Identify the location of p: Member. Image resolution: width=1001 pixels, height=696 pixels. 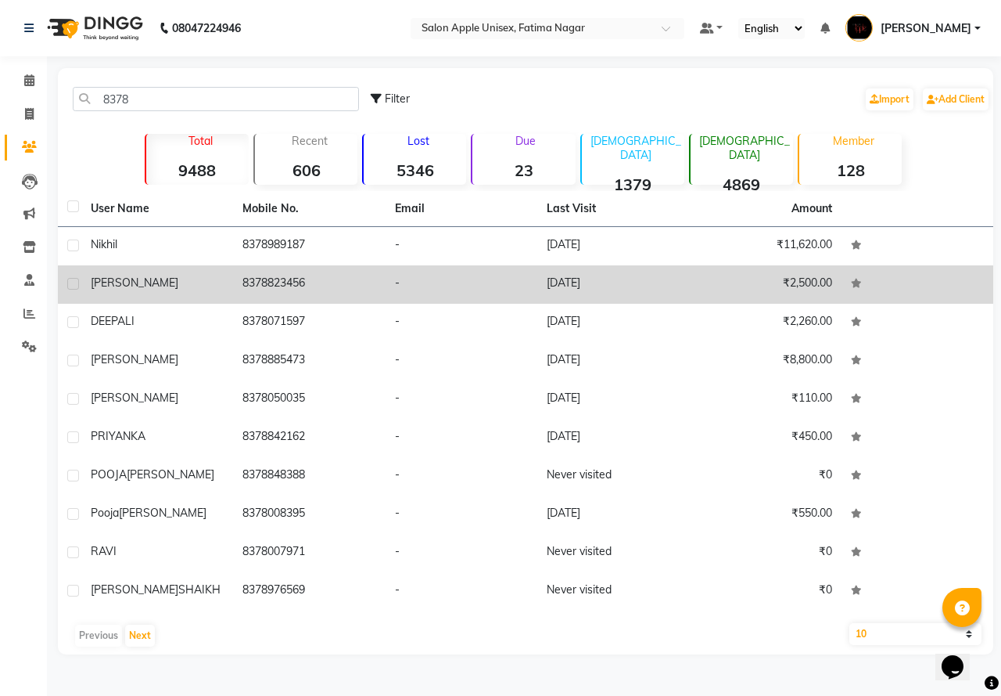
(854, 141).